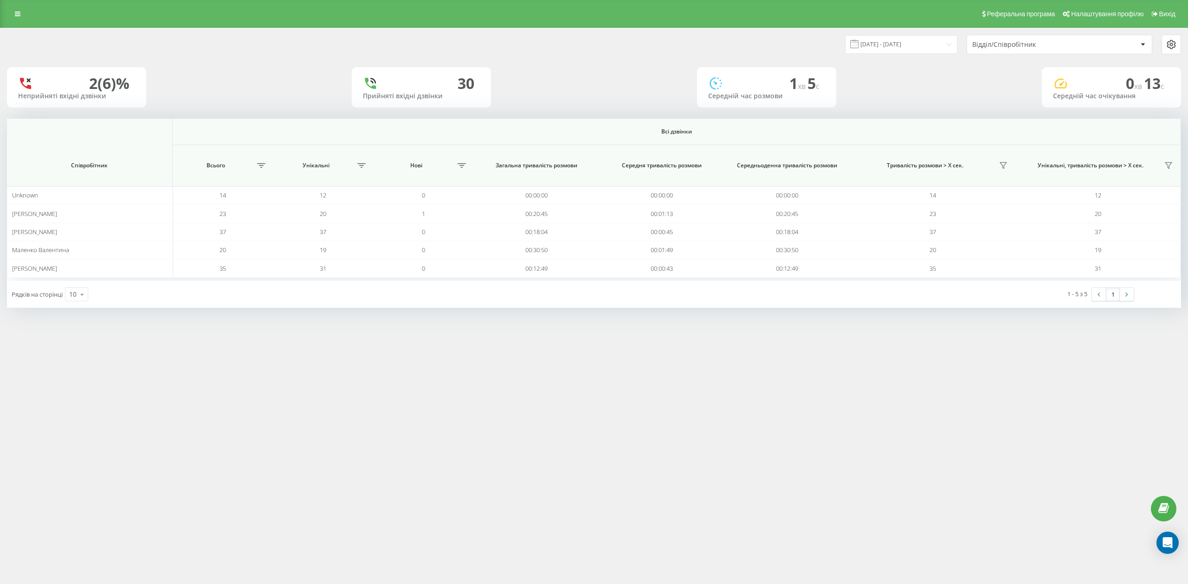 This screenshot has width=1188, height=584. What do you see at coordinates (421, 96) in the screenshot?
I see `div: Прийняті вхідні дзвінки` at bounding box center [421, 96].